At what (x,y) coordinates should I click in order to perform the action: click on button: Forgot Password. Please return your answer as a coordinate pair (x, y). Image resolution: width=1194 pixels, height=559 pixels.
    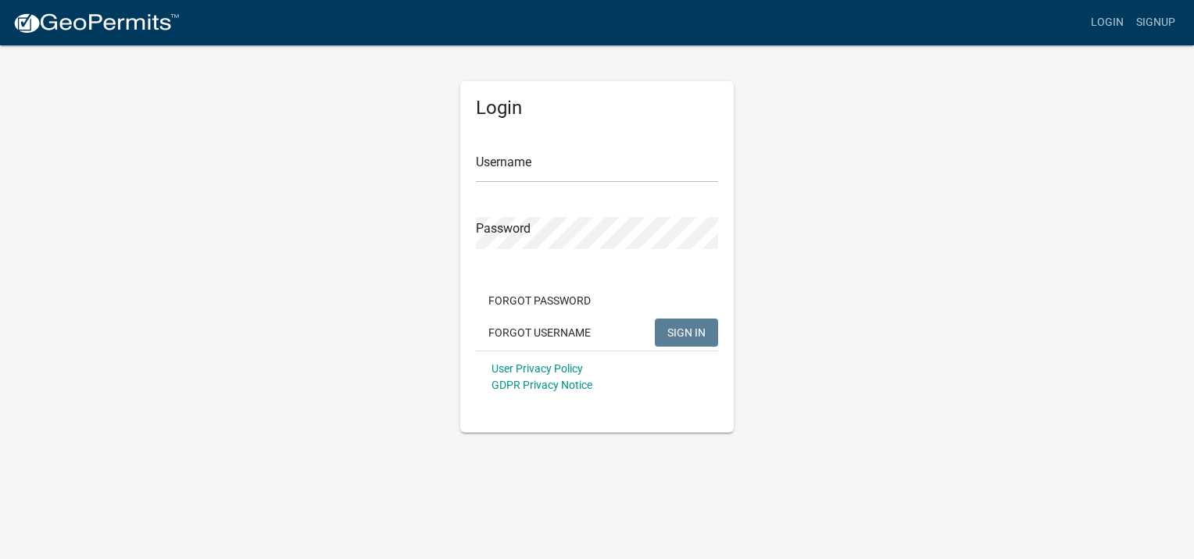
    Looking at the image, I should click on (539, 301).